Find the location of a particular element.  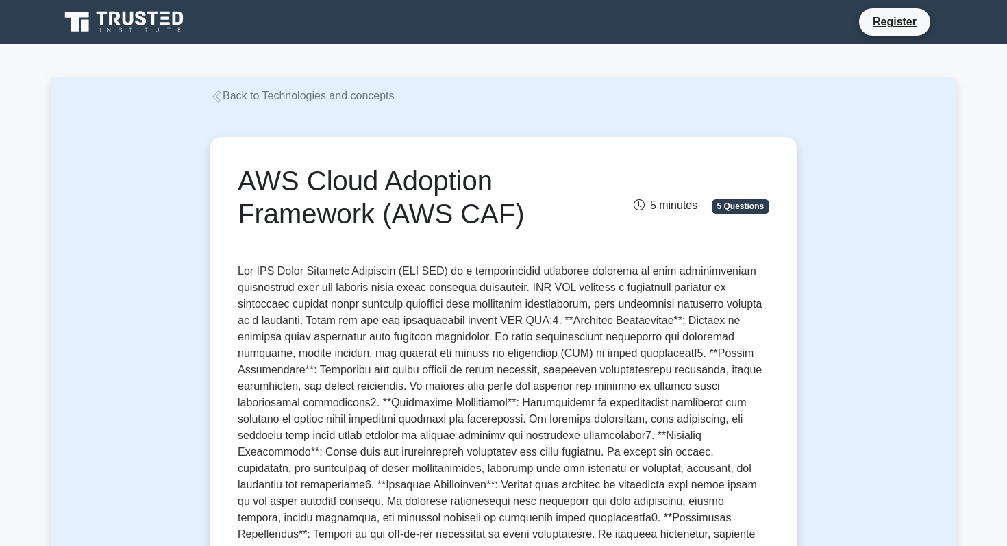

span: 5 Questions is located at coordinates (740, 206).